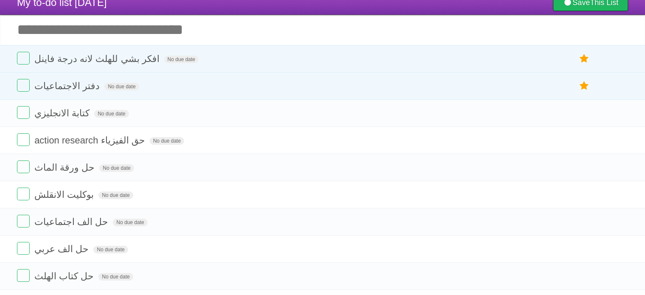 This screenshot has width=645, height=295. Describe the element at coordinates (72, 221) in the screenshot. I see `span: حل الف اجتماعيات` at that location.